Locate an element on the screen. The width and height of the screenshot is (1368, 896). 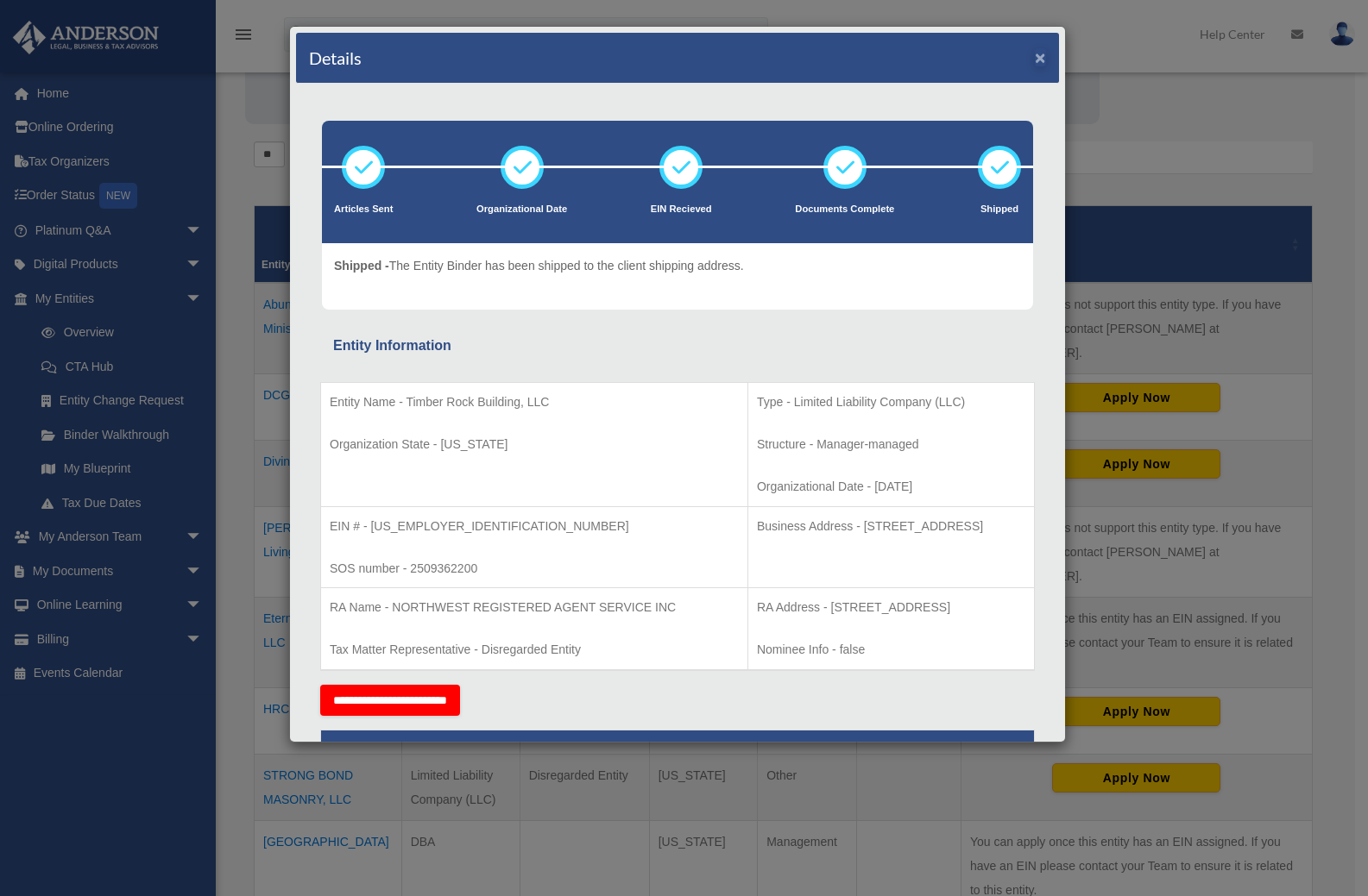
p: The Entity Binder has been shipped to the client shipping address. is located at coordinates (538, 265).